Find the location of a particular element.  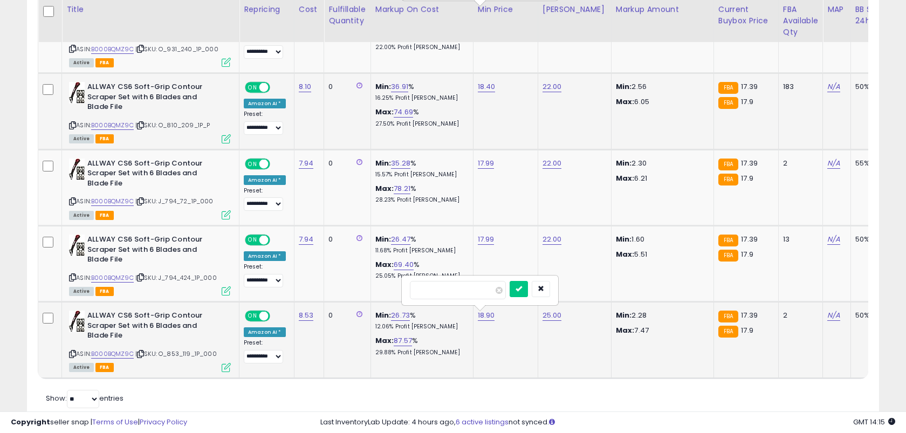

div: Repricing is located at coordinates (266, 9).